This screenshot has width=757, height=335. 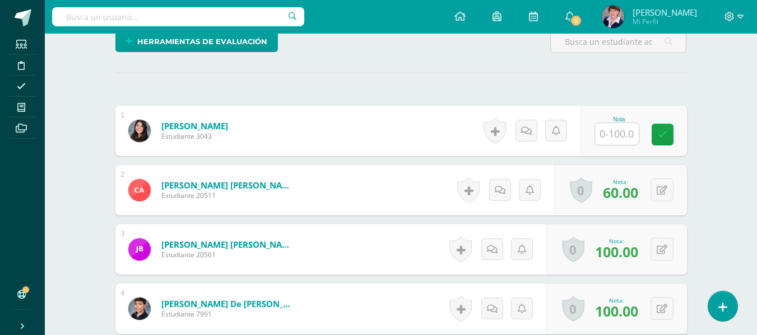 What do you see at coordinates (139, 131) in the screenshot?
I see `img: d69f7d6e323222bcdd6c1babee97bc90.png` at bounding box center [139, 131].